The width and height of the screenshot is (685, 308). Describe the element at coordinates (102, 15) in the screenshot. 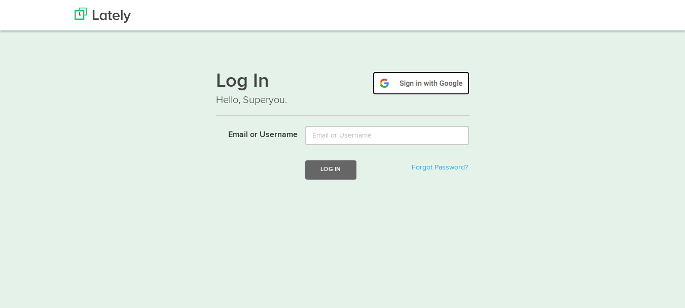

I see `img: Lately` at that location.